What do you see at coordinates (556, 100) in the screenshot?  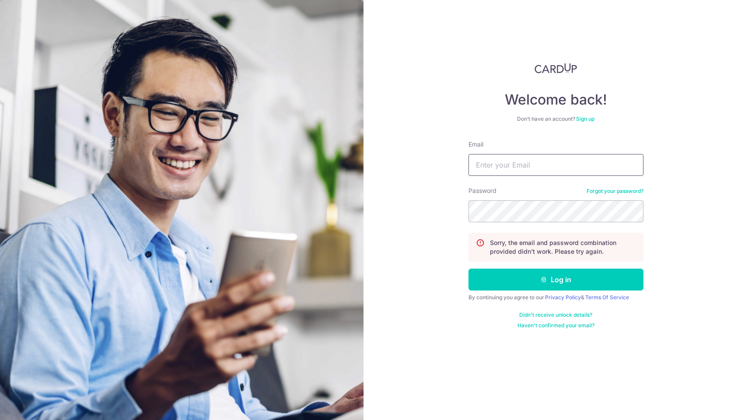 I see `h4: Welcome back!` at bounding box center [556, 100].